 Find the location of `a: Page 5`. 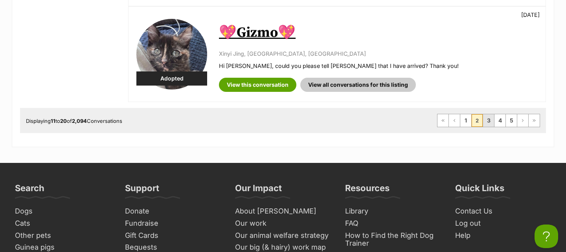

a: Page 5 is located at coordinates (511, 121).